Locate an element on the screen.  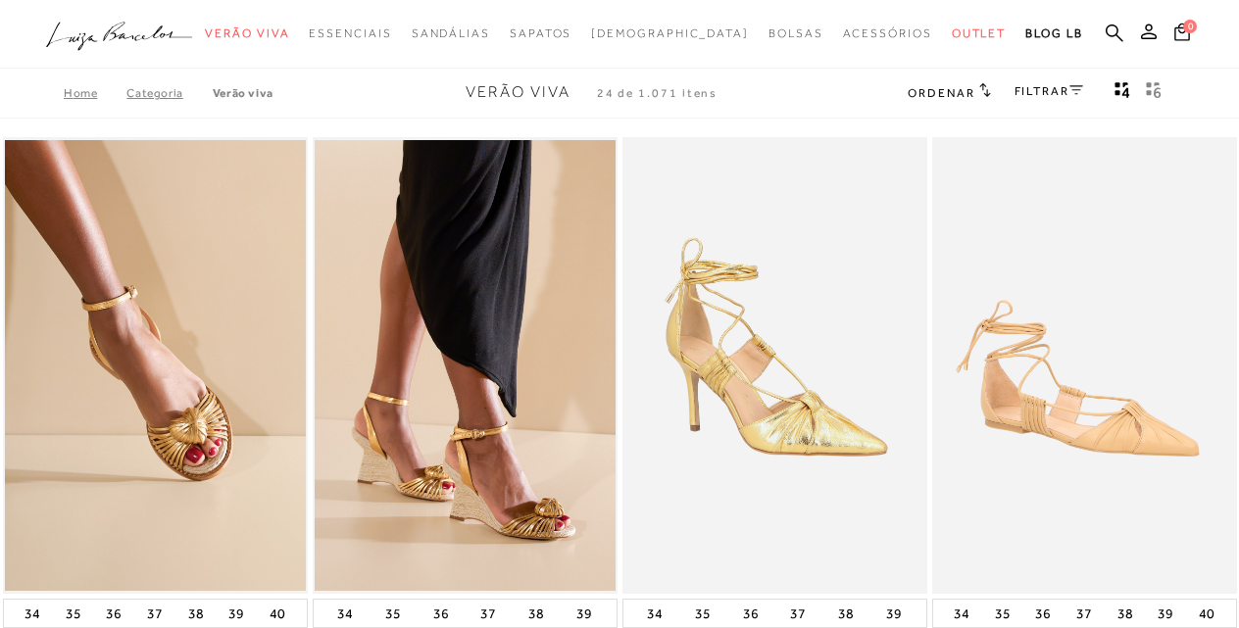
span: Acessórios is located at coordinates (887, 33).